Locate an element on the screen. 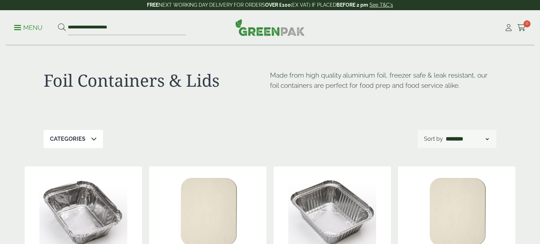 Image resolution: width=540 pixels, height=244 pixels. strong: BEFORE 2 pm is located at coordinates (352, 5).